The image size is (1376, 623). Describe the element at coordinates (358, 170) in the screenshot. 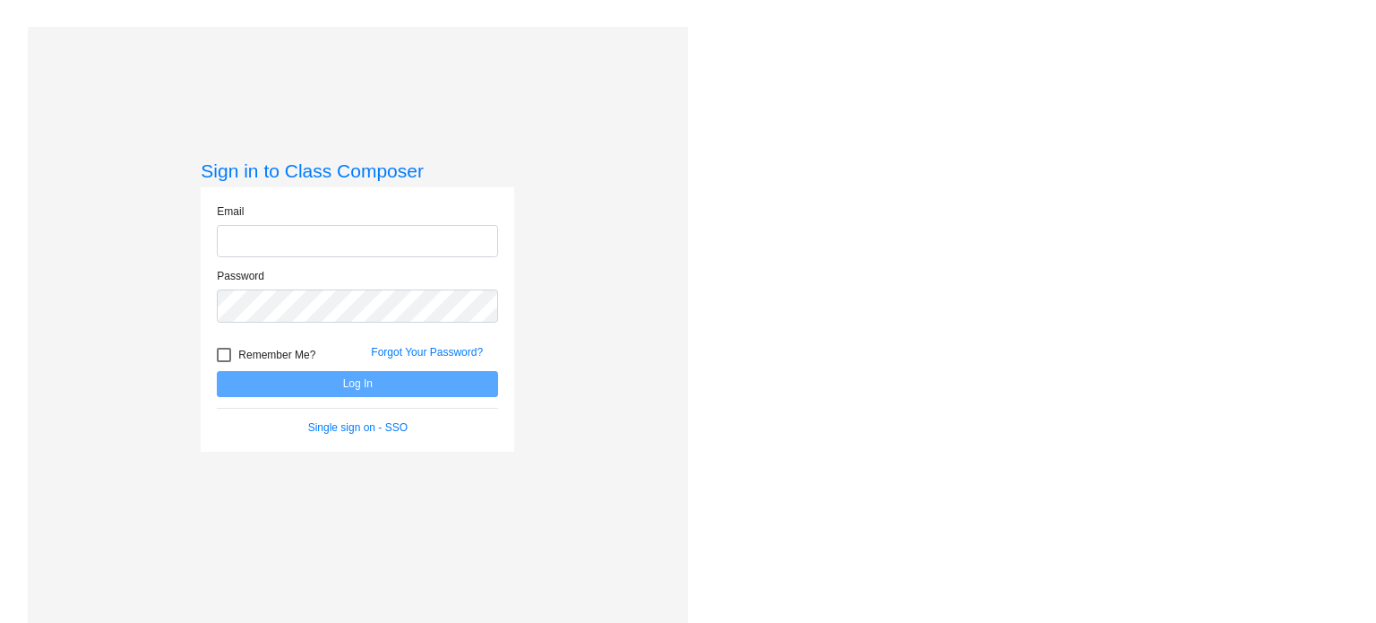

I see `h3: Sign in to Class Composer` at that location.